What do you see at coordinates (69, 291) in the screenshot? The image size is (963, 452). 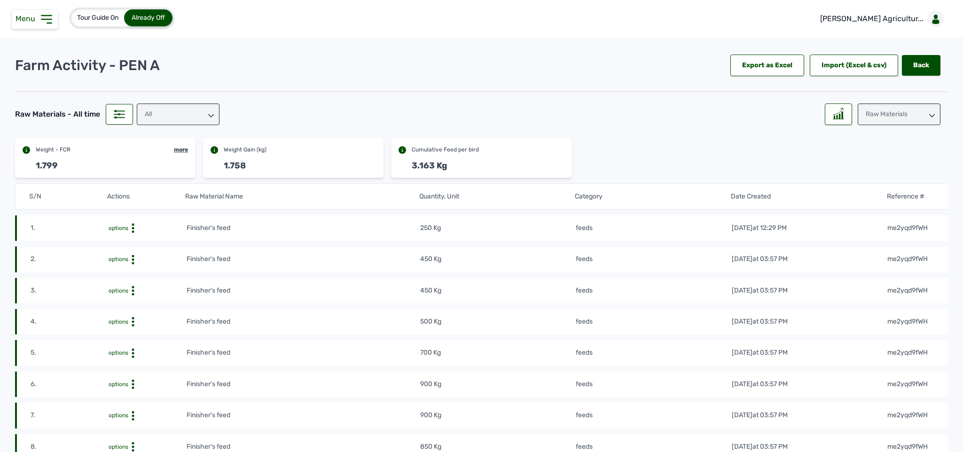 I see `td: 3.` at bounding box center [69, 291].